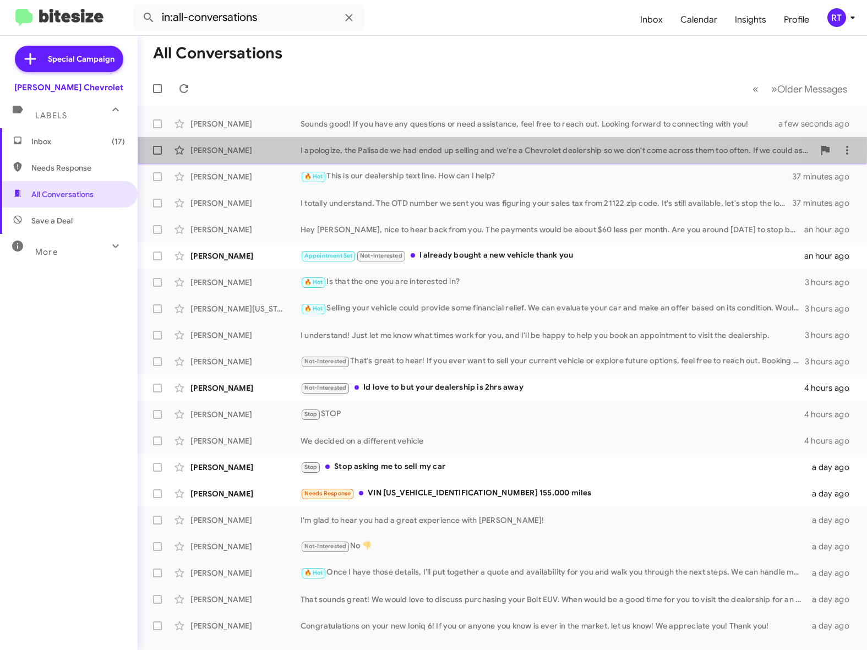 The height and width of the screenshot is (650, 867). What do you see at coordinates (553, 282) in the screenshot?
I see `div: Is that the one you are interested in?` at bounding box center [553, 282].